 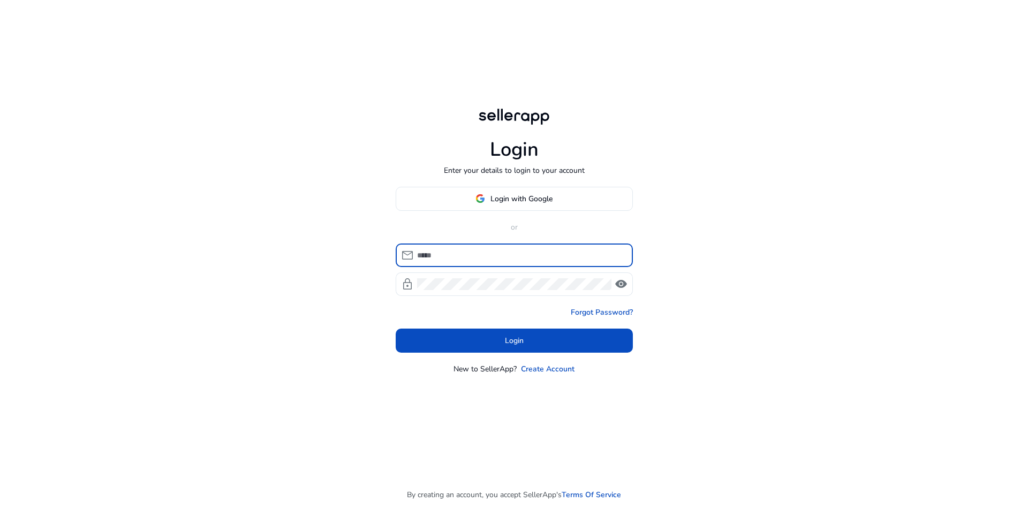 I want to click on button: Login with Google, so click(x=514, y=199).